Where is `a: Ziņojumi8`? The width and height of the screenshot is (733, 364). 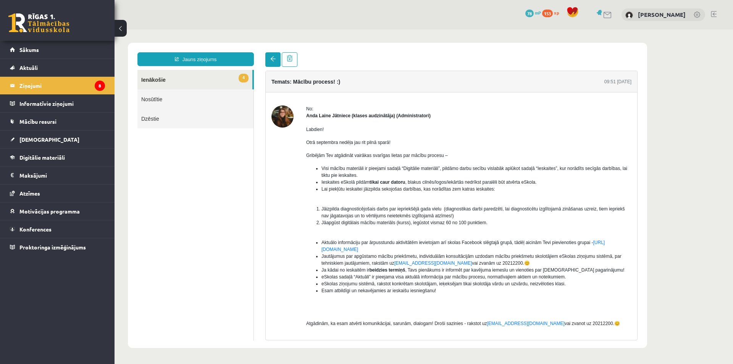
a: Ziņojumi8 is located at coordinates (57, 86).